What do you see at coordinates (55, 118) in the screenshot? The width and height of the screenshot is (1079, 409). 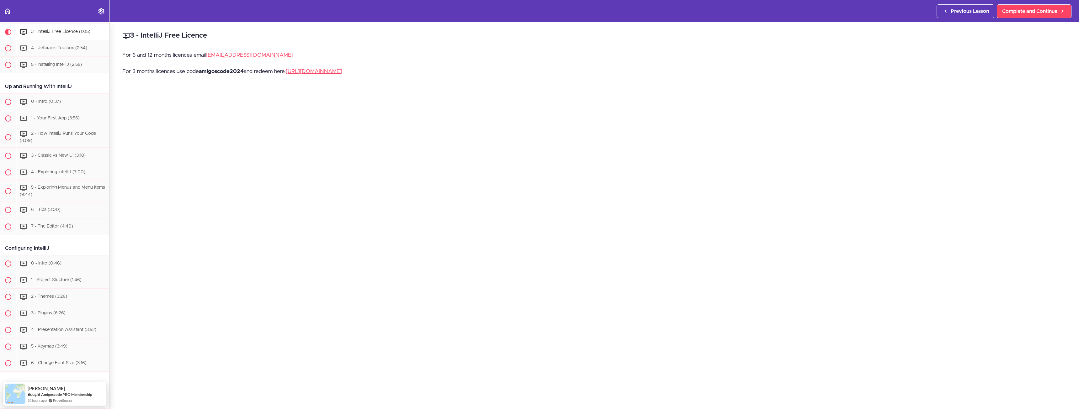 I see `span: 1 - Your First App (3:56)` at bounding box center [55, 118].